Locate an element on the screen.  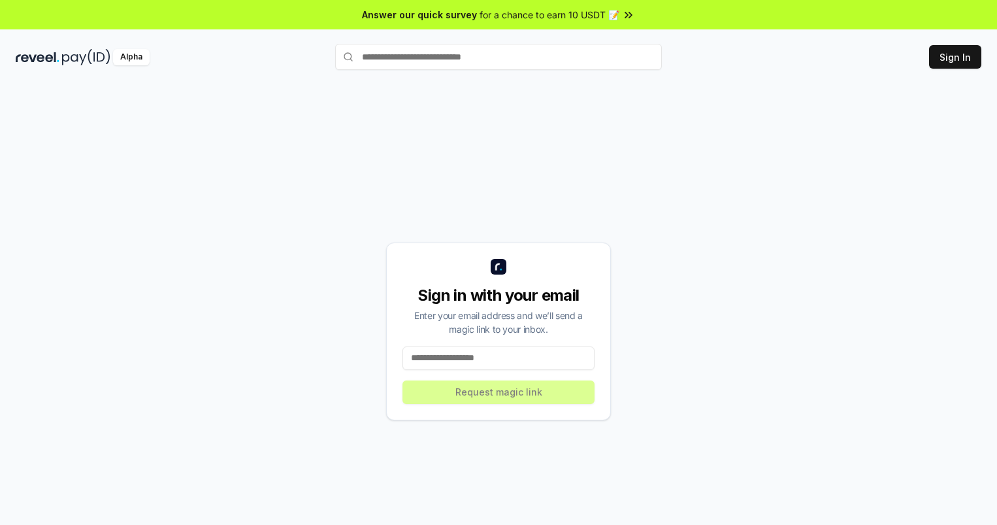
button: Sign In is located at coordinates (955, 57).